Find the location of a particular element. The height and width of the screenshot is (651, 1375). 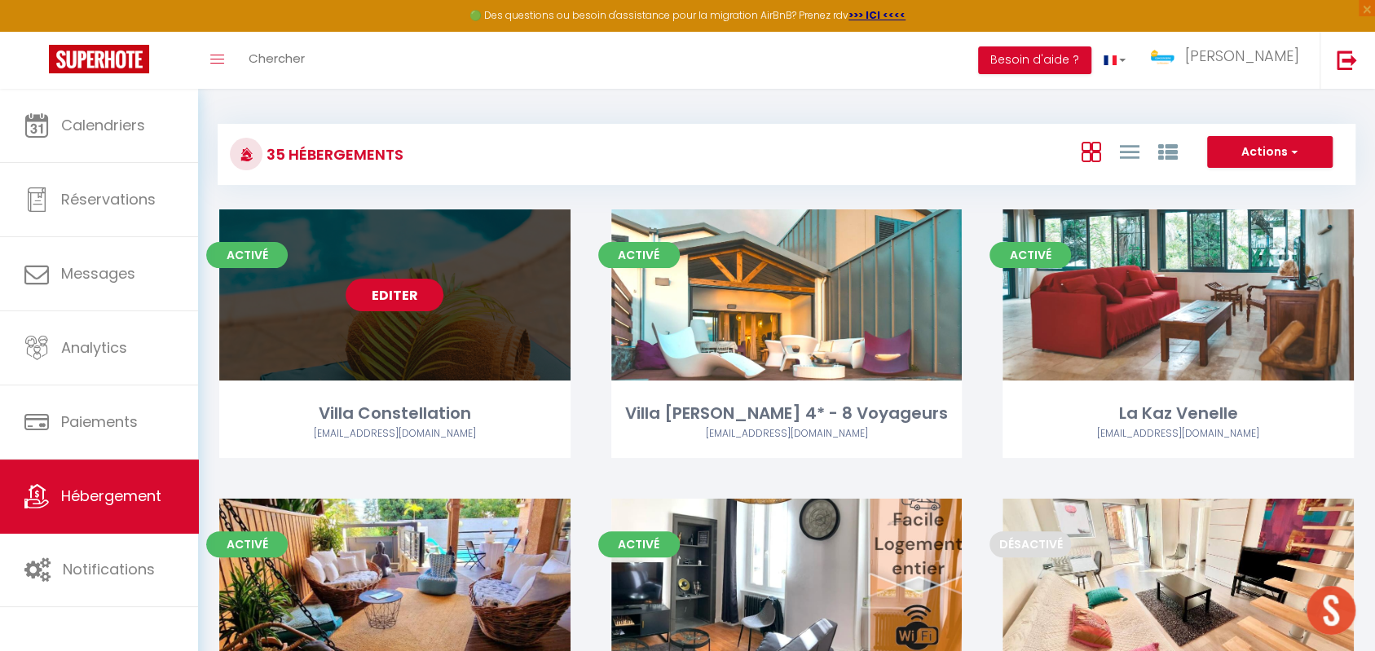

span: Désactivé is located at coordinates (1030, 544).